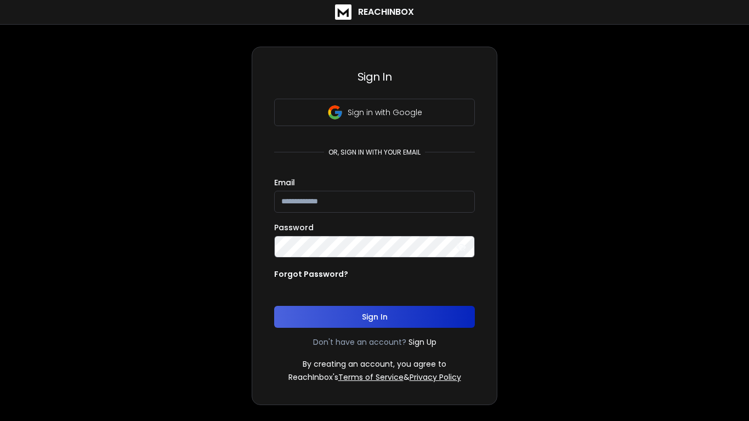  Describe the element at coordinates (436, 377) in the screenshot. I see `span: Privacy Policy` at that location.